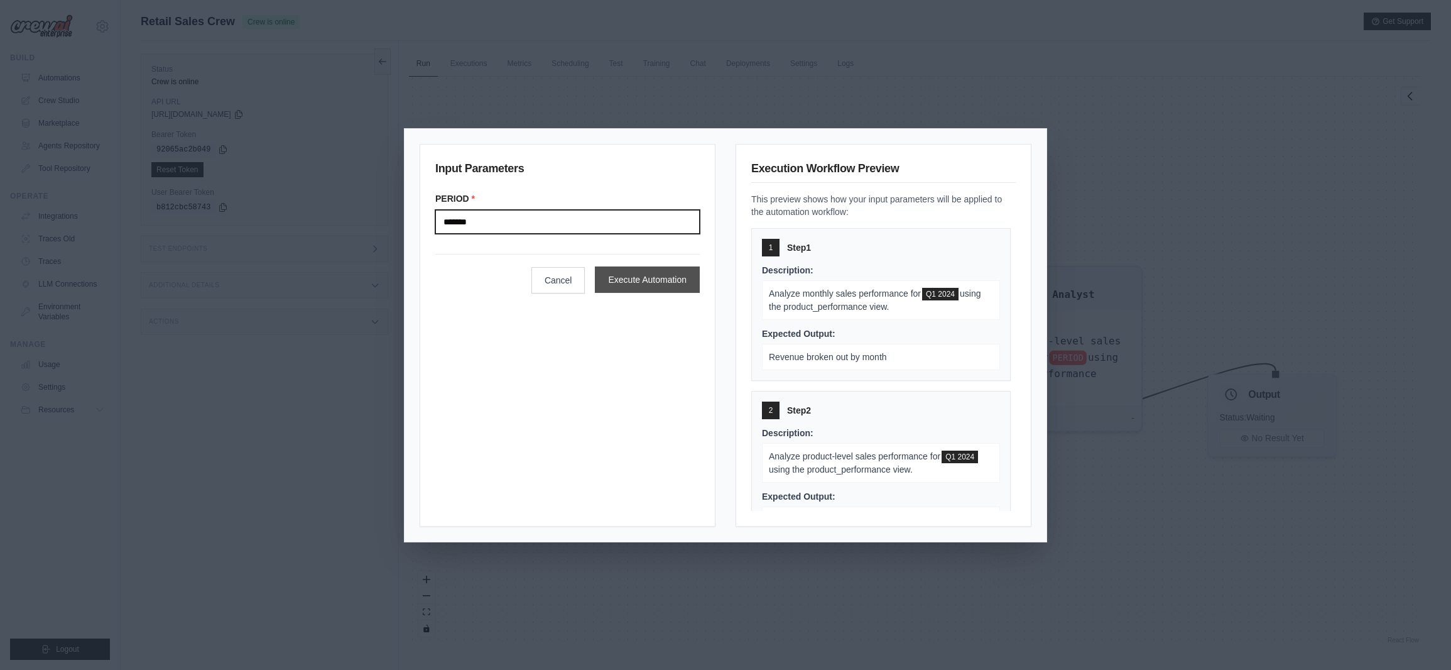 The image size is (1451, 670). What do you see at coordinates (799, 410) in the screenshot?
I see `span: Step 2` at bounding box center [799, 410].